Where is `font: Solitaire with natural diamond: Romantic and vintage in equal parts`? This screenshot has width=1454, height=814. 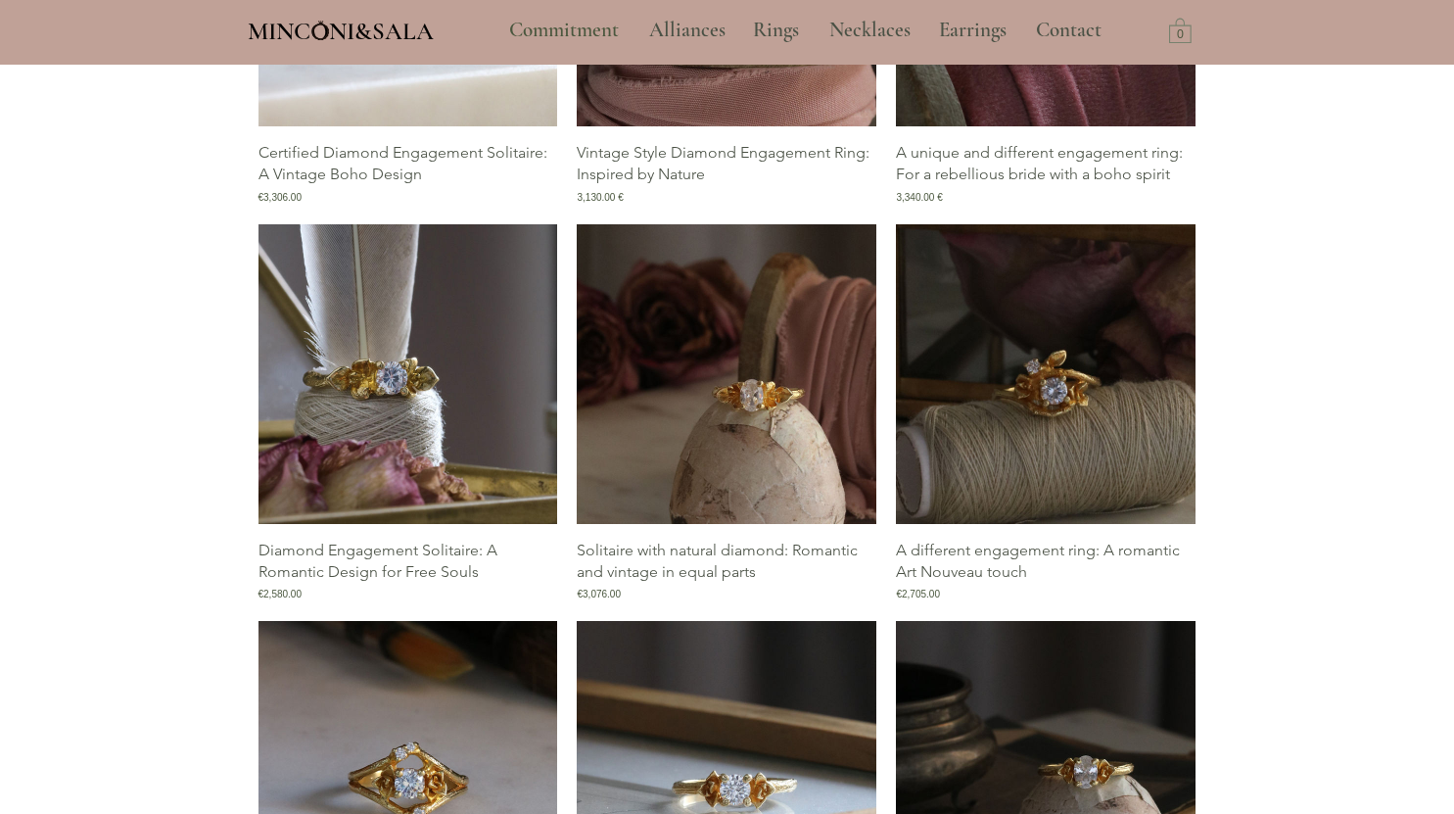
font: Solitaire with natural diamond: Romantic and vintage in equal parts is located at coordinates (717, 560).